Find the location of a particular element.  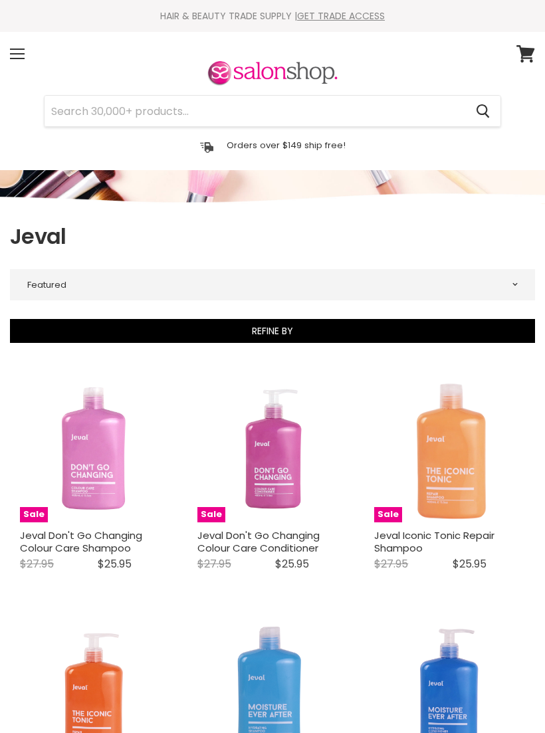

a: Jeval Iconic Tonic Repair Shampoo is located at coordinates (434, 542).